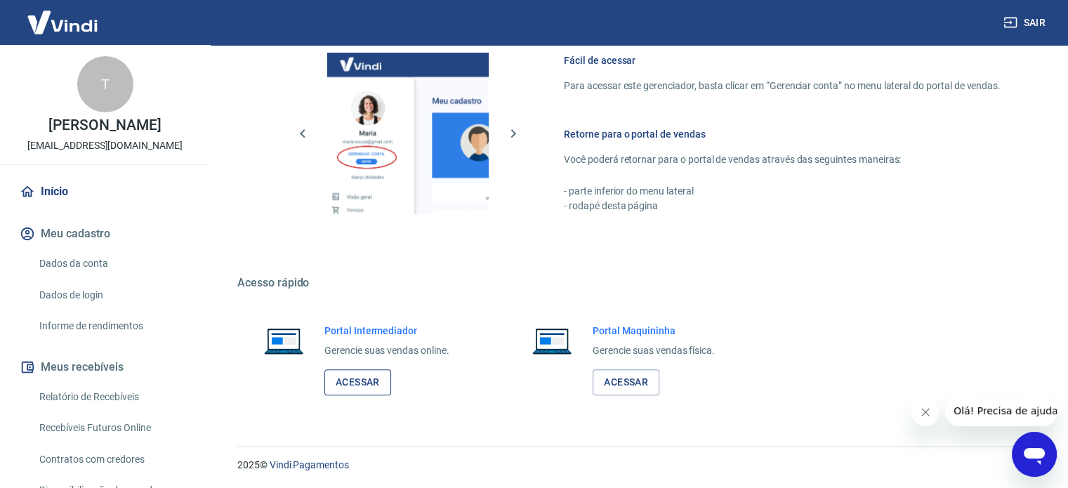 This screenshot has height=488, width=1068. Describe the element at coordinates (113, 326) in the screenshot. I see `a: Informe de rendimentos` at that location.